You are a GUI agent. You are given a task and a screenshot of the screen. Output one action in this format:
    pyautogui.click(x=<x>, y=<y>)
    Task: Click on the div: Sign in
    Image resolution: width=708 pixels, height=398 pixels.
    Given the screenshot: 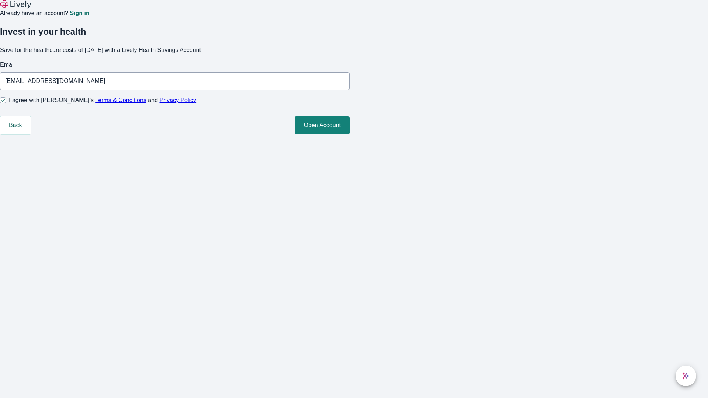 What is the action you would take?
    pyautogui.click(x=79, y=13)
    